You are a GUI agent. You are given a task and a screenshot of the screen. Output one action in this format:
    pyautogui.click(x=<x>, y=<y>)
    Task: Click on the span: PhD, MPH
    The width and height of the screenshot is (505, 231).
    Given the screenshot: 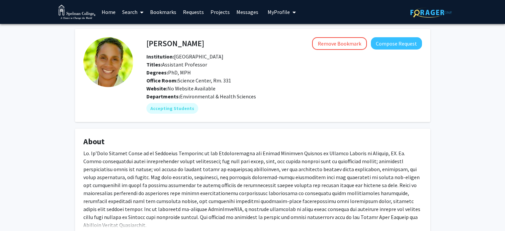 What is the action you would take?
    pyautogui.click(x=169, y=72)
    